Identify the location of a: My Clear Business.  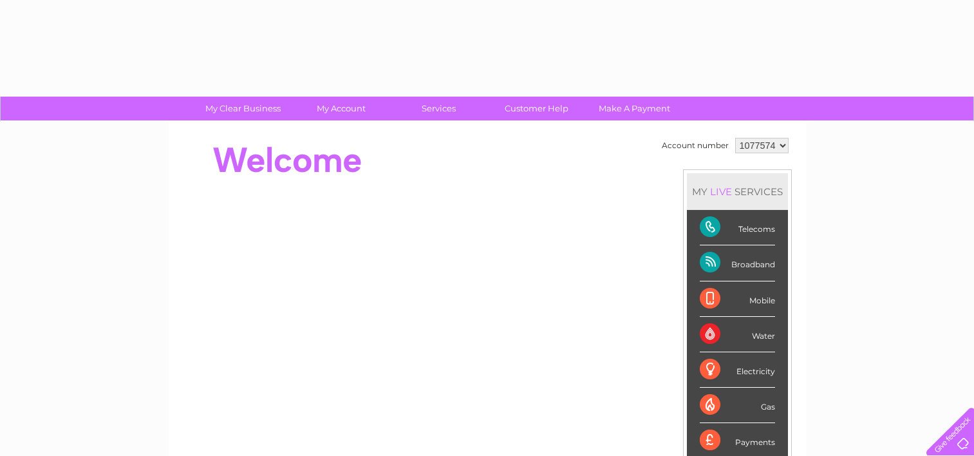
(243, 108).